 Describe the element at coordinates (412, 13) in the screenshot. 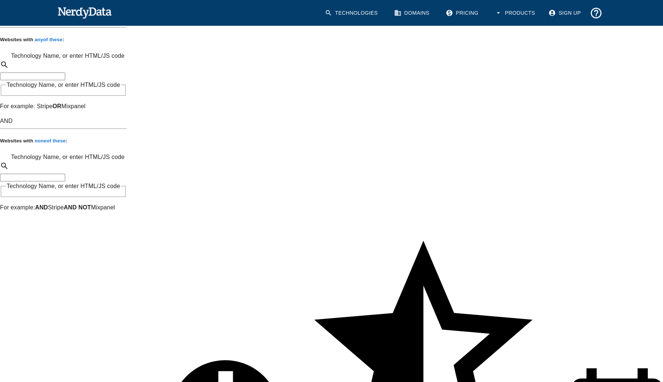

I see `a: Domains` at that location.